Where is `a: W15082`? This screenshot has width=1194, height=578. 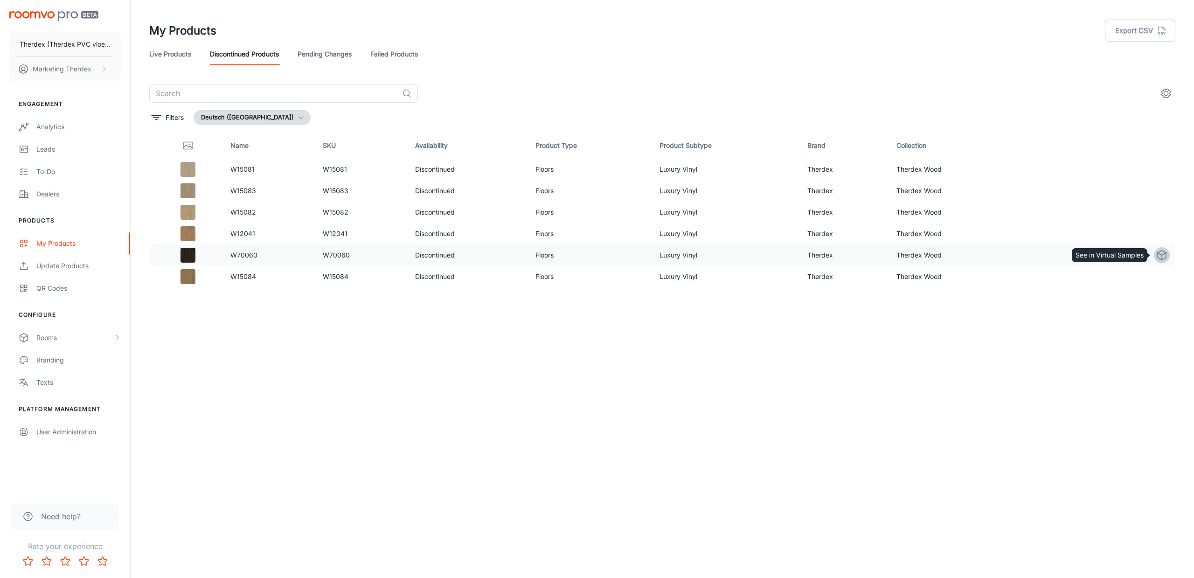
a: W15082 is located at coordinates (243, 212).